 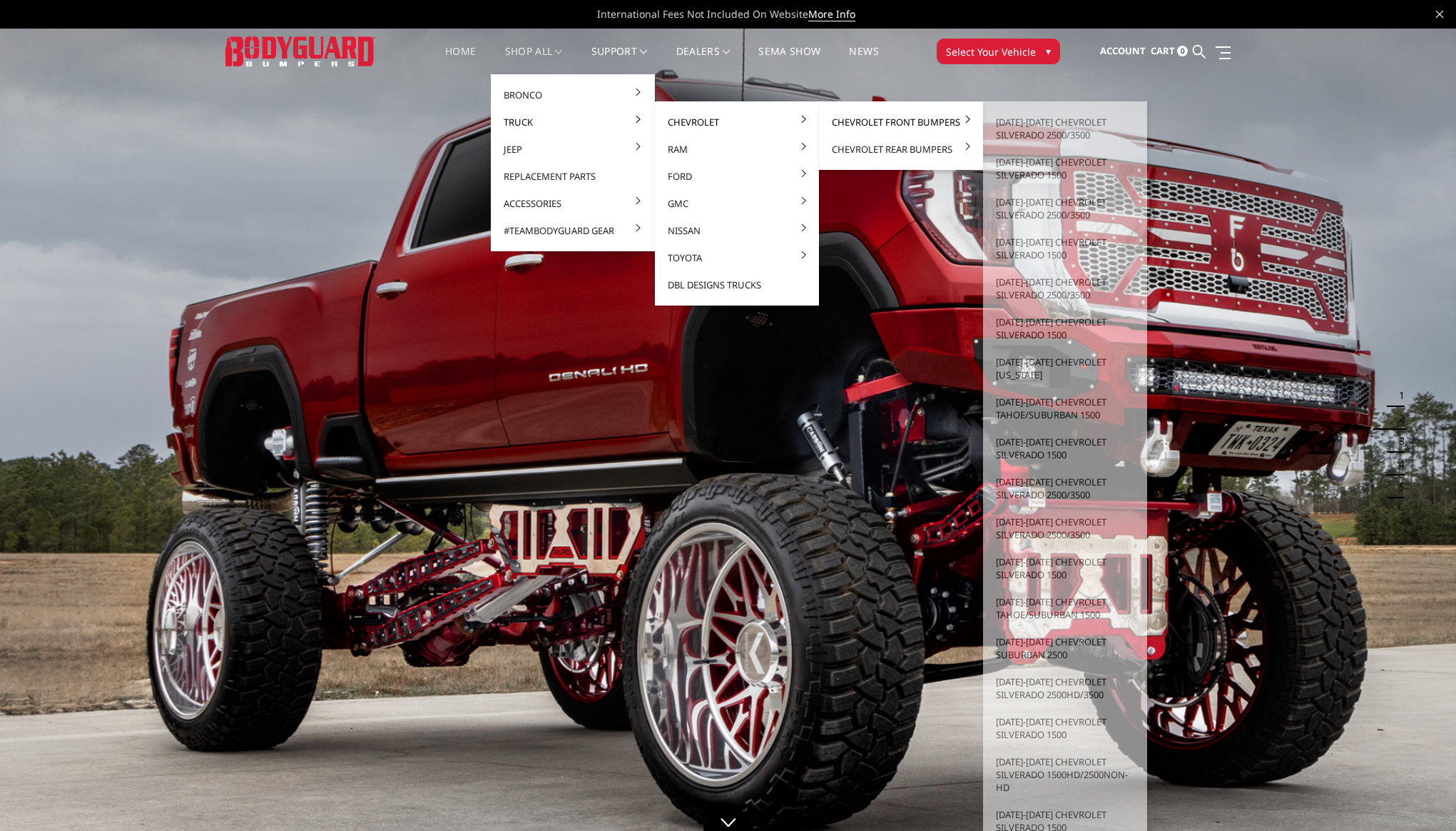 What do you see at coordinates (1420, 797) in the screenshot?
I see `div: Chat Widget` at bounding box center [1420, 797].